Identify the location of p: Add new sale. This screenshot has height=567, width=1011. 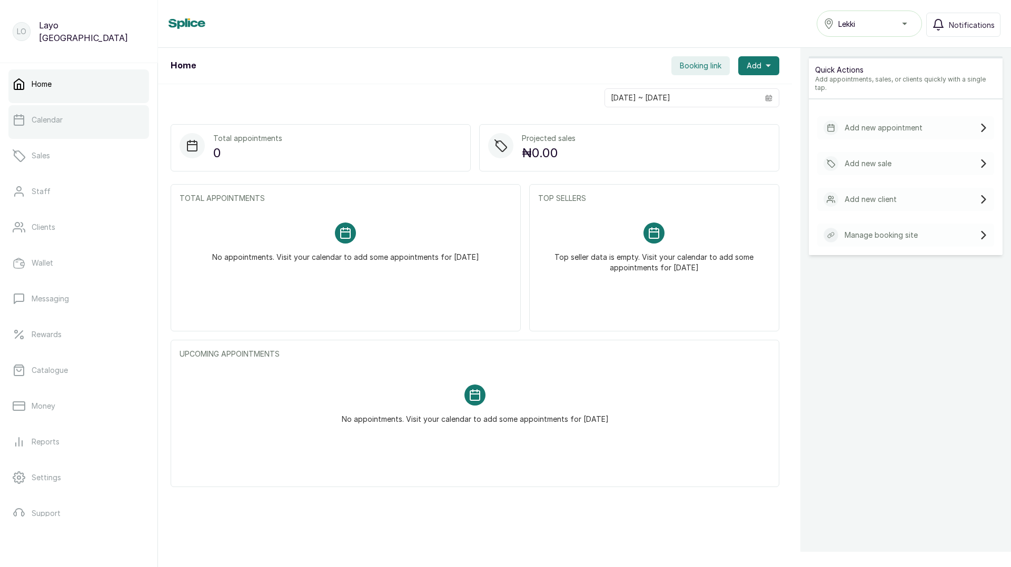
(867, 164).